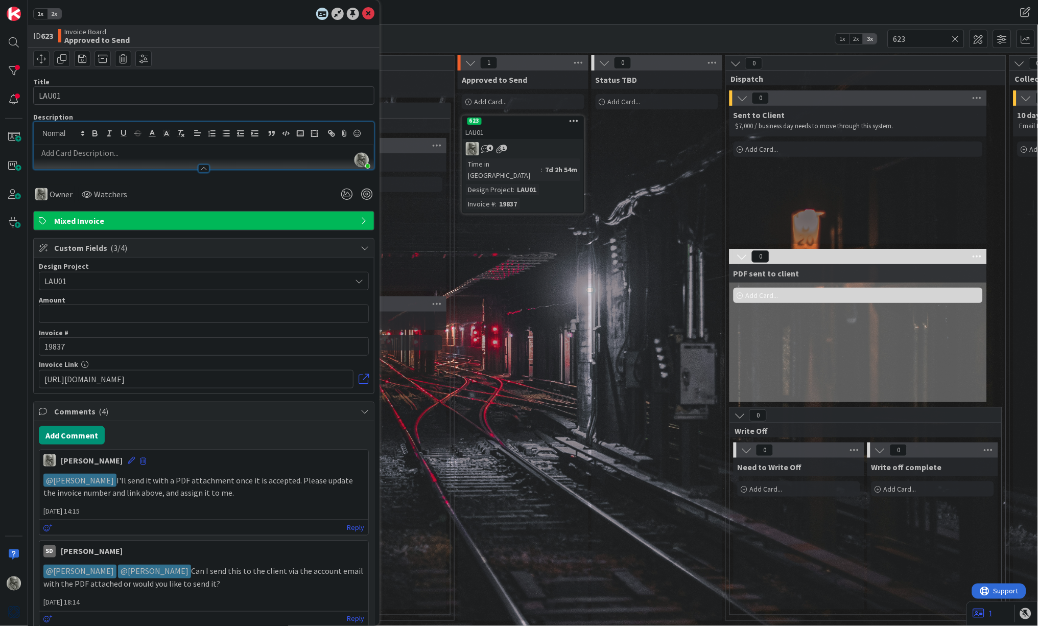  What do you see at coordinates (362, 160) in the screenshot?
I see `img: z2ljhaFx2XcmKtHH0XDNUfyWuC31CjDO.png` at bounding box center [362, 160].